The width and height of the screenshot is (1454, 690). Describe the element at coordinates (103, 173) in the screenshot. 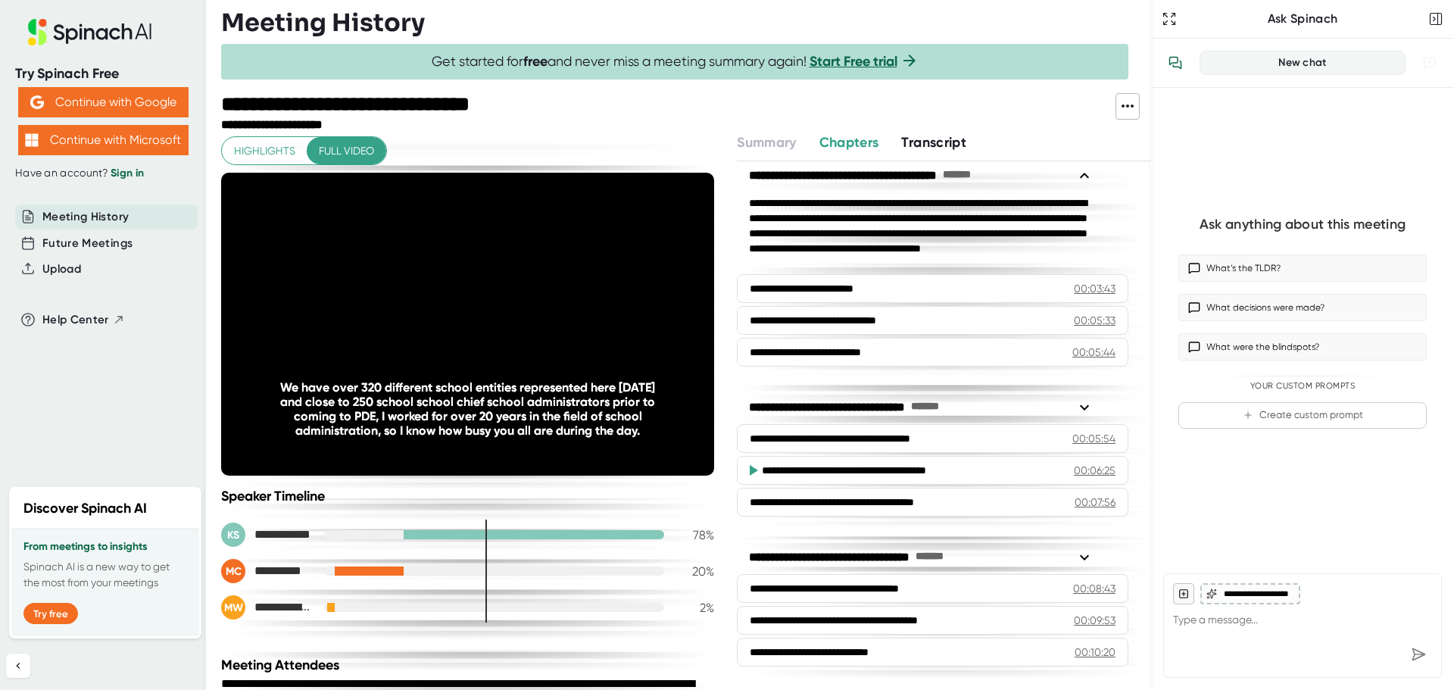

I see `div: Have an account?` at that location.